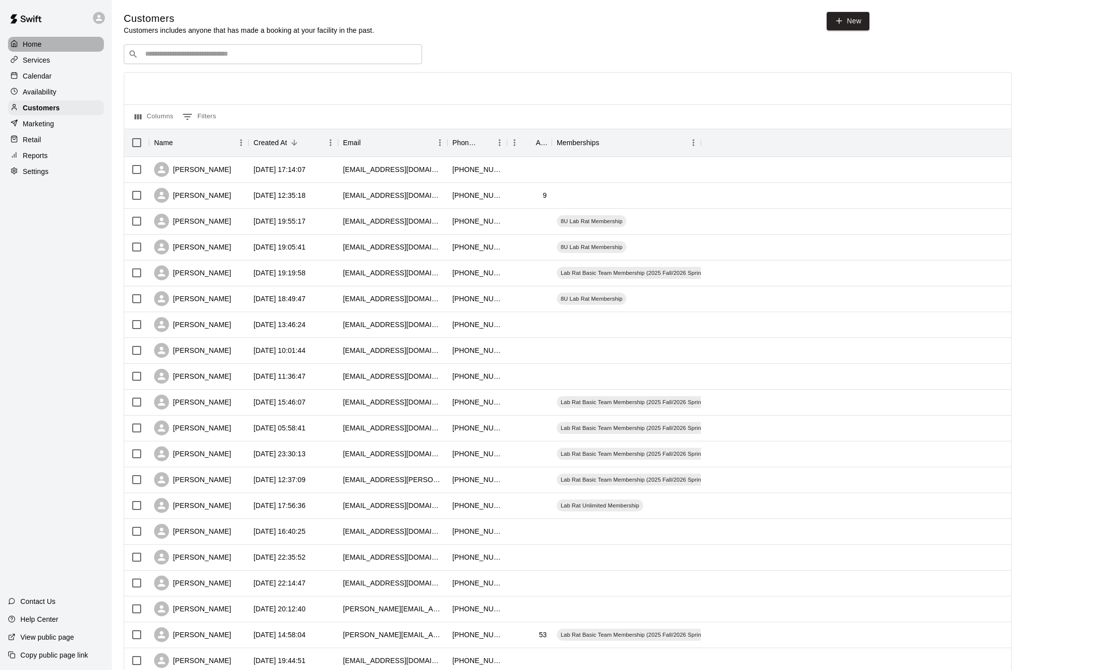  I want to click on div: christophermilloy@gmail.com, so click(393, 454).